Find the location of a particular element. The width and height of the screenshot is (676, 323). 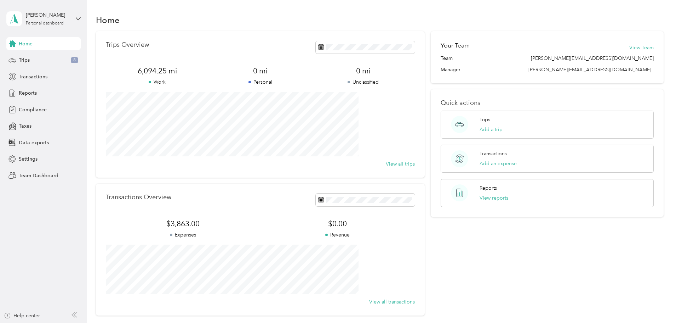

p: Trips is located at coordinates (485, 119).